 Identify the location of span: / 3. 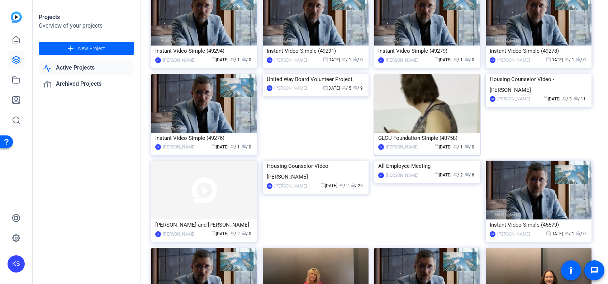
(567, 99).